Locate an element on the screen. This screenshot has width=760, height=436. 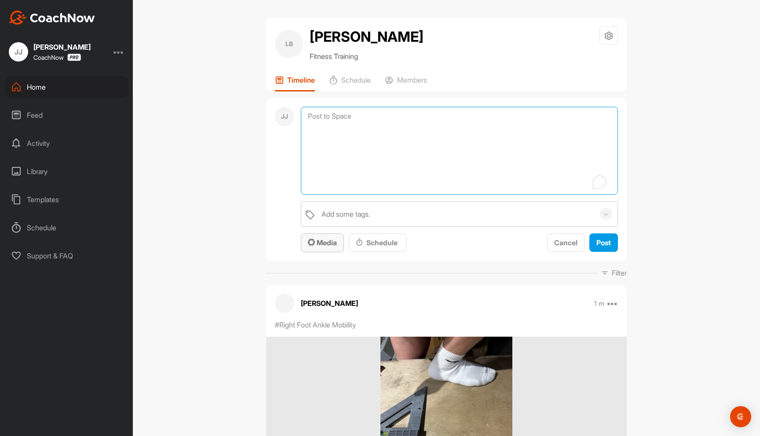
p: 1 m is located at coordinates (599, 304).